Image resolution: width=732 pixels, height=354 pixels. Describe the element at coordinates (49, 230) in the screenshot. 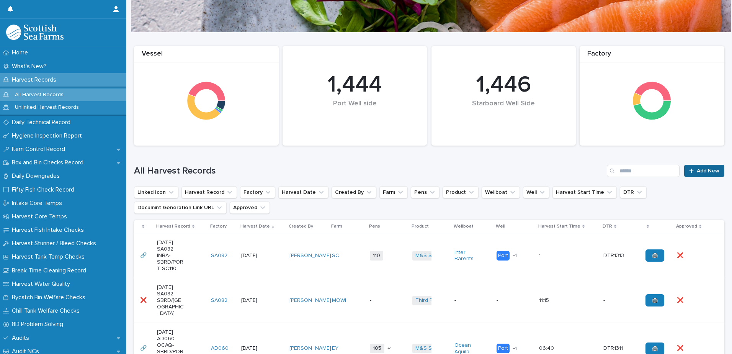

I see `p: Harvest Fish Intake Checks` at that location.